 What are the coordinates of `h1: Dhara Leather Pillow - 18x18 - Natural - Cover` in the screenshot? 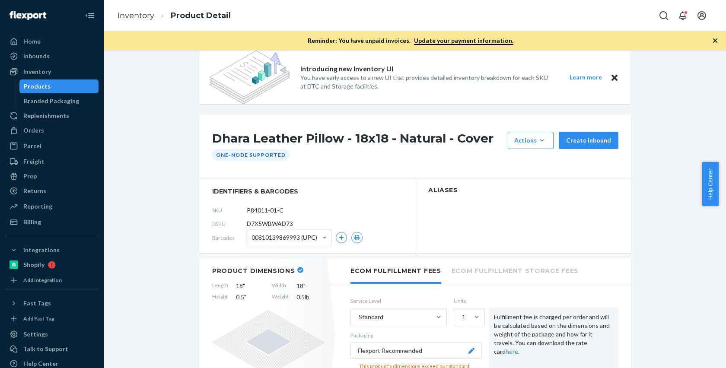 It's located at (358, 140).